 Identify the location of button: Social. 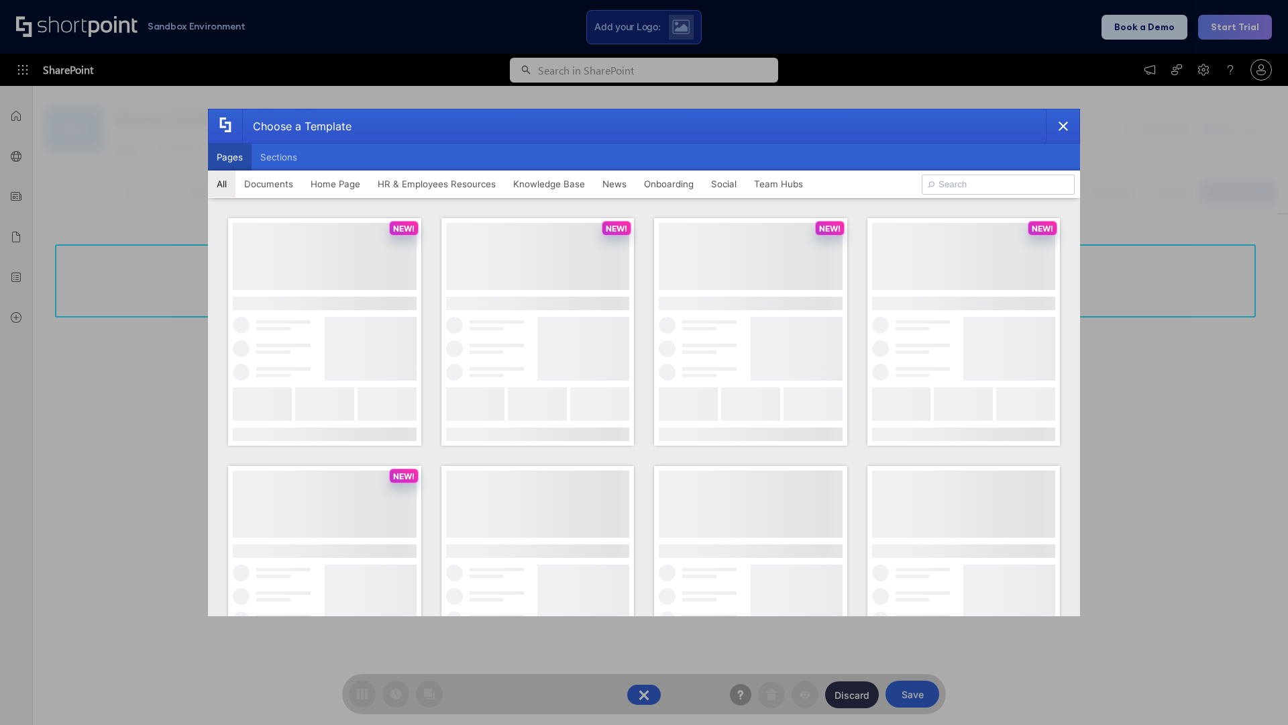
(724, 184).